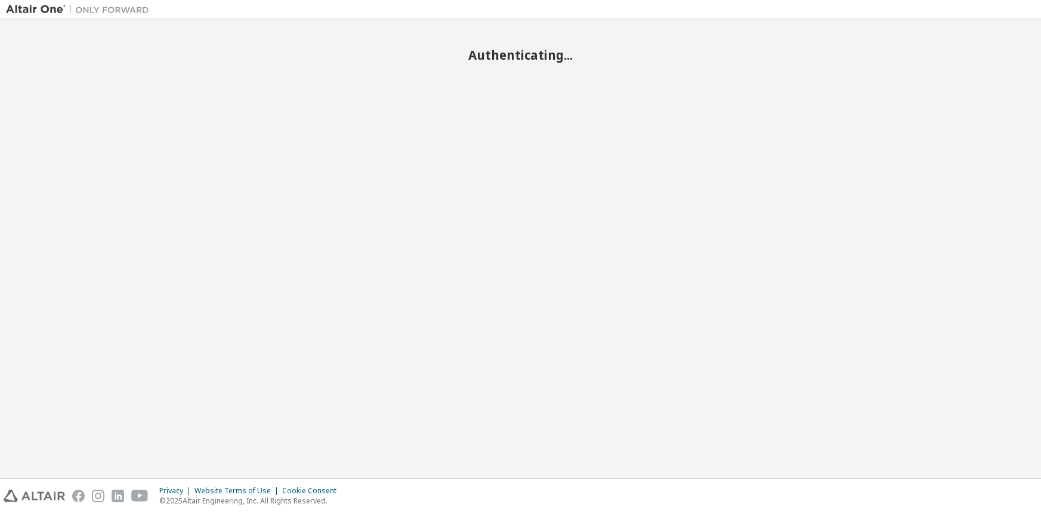  I want to click on img: youtube.svg, so click(140, 495).